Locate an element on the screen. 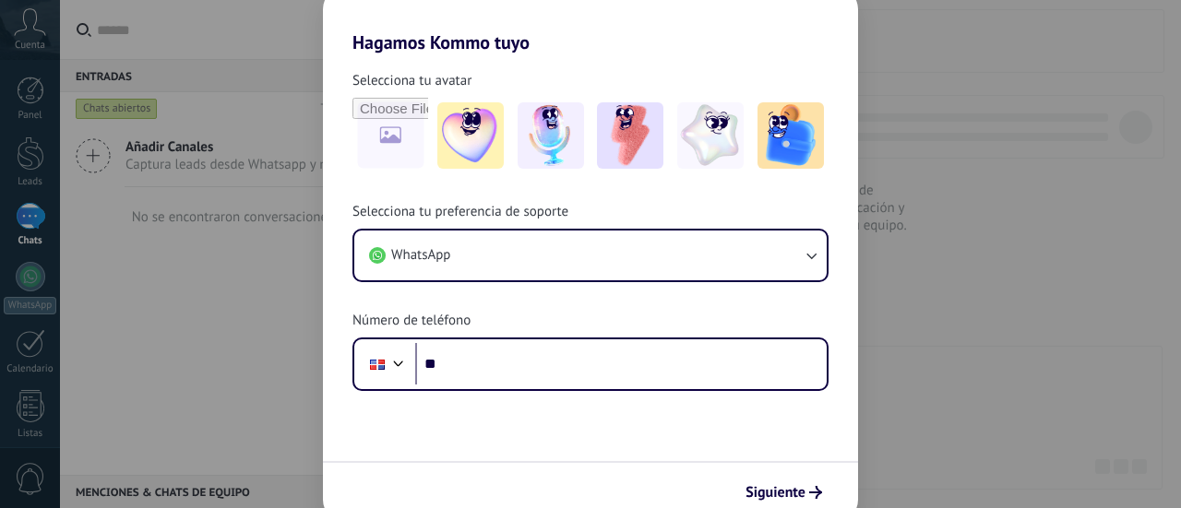 This screenshot has width=1181, height=508. div: Dominican Republic: + 1 is located at coordinates (377, 364).